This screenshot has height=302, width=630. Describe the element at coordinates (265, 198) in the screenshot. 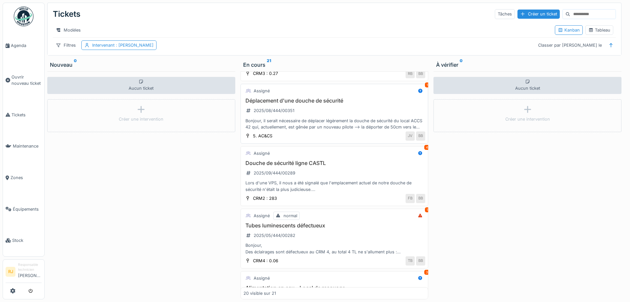

I see `div: CRM2 : 283` at that location.